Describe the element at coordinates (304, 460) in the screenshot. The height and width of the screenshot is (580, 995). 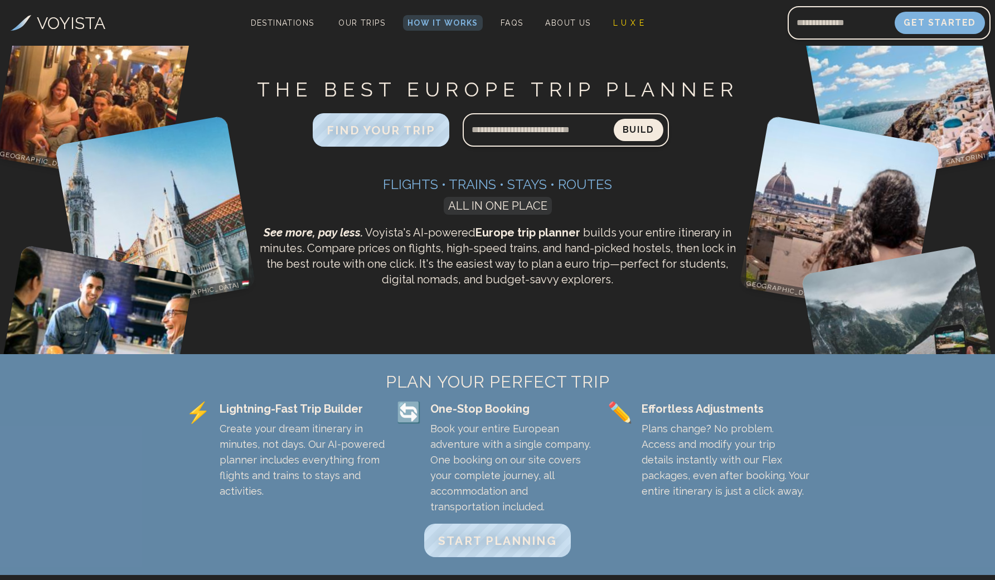
I see `p: Create your dream itinerary in minutes, not days. Our AI-powered planner includes everything from...` at that location.